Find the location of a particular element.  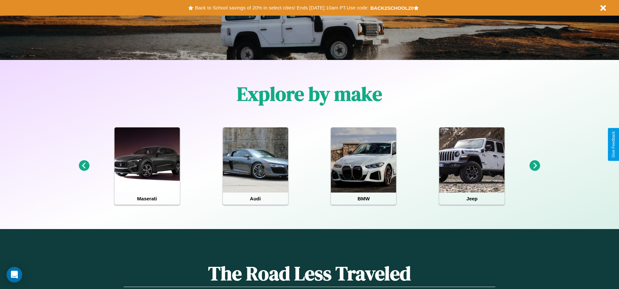

h4: Jeep is located at coordinates (472, 199).